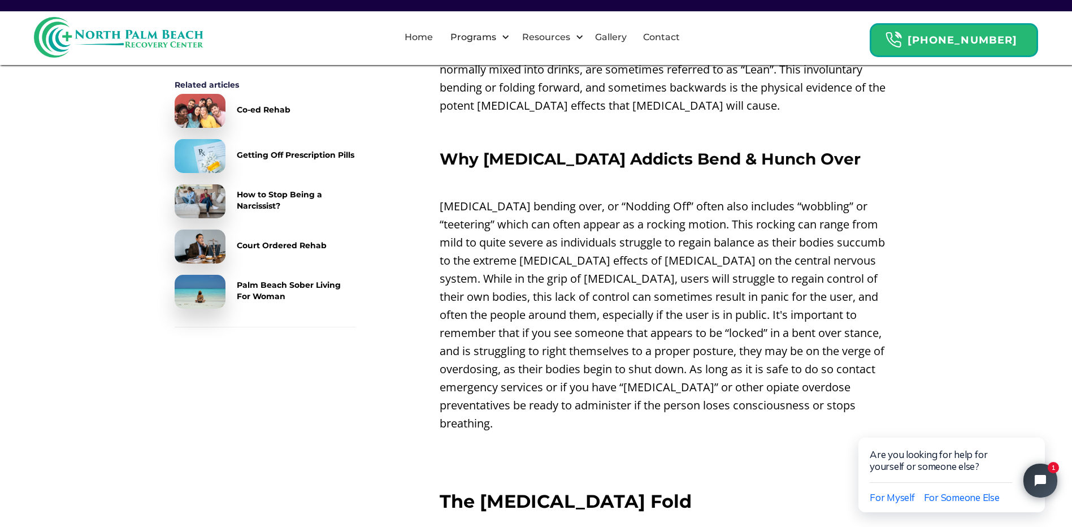 The image size is (1072, 527). I want to click on div: Palm Beach Sober Living For Woman, so click(296, 290).